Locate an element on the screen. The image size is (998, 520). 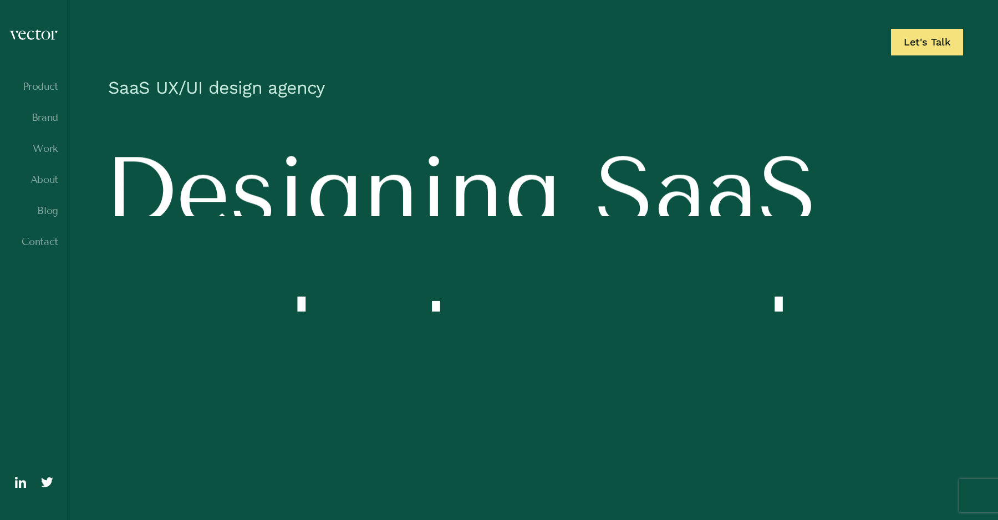
a: Contact is located at coordinates (33, 242).